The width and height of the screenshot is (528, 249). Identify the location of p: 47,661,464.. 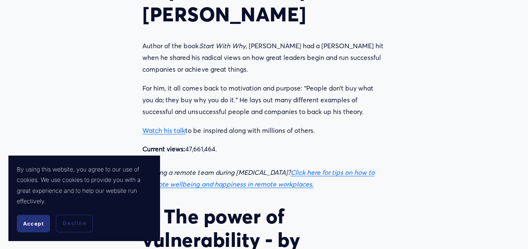
(264, 167).